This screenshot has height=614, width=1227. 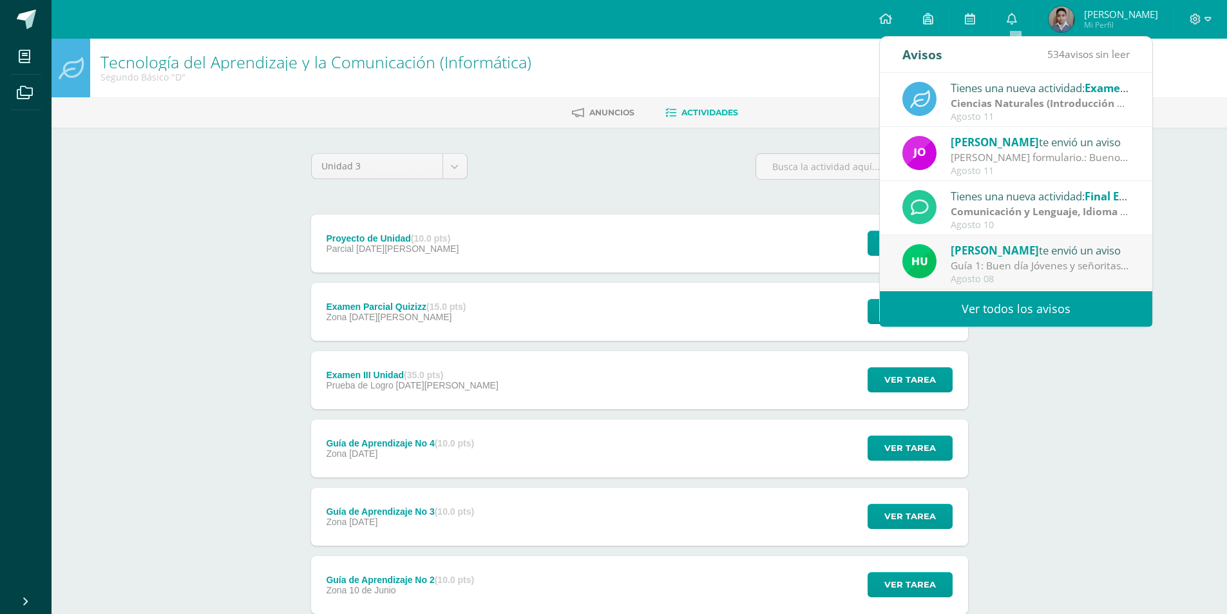 I want to click on a: Unidad 3, so click(x=389, y=166).